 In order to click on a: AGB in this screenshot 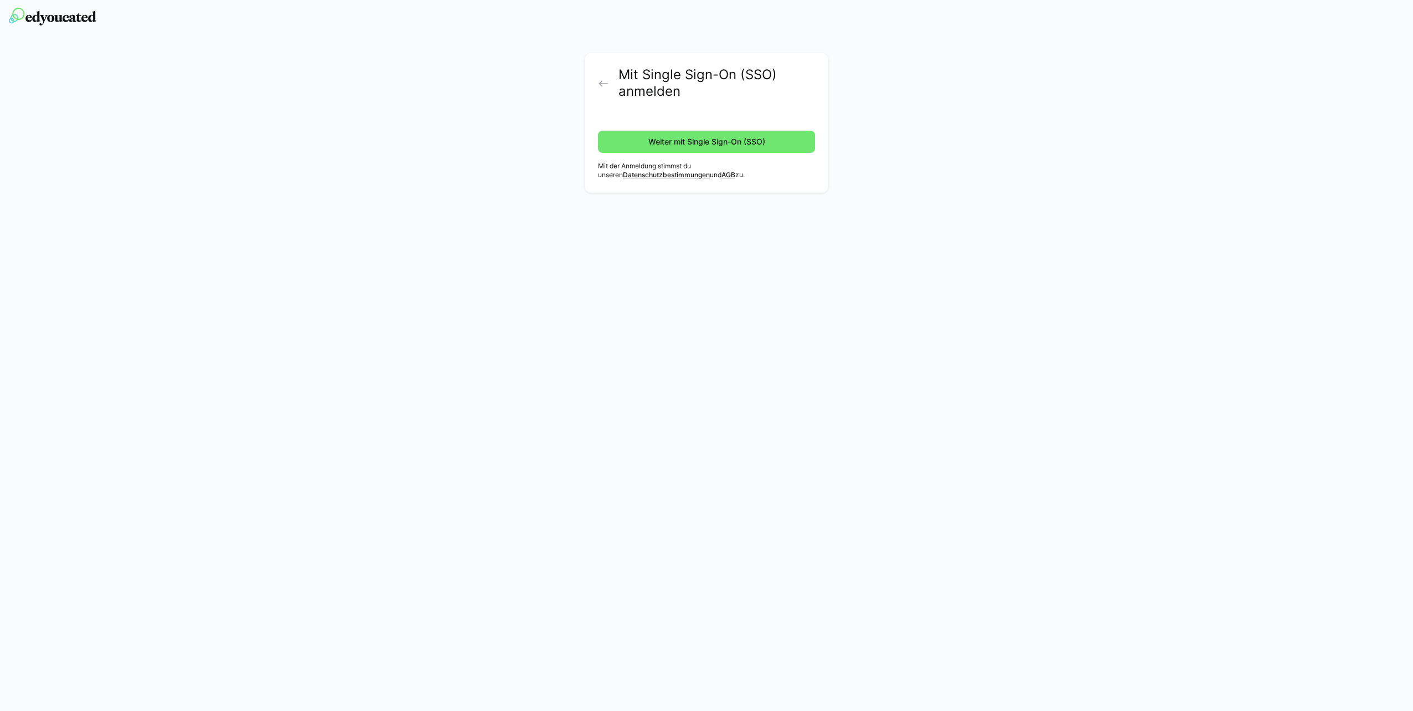, I will do `click(728, 174)`.